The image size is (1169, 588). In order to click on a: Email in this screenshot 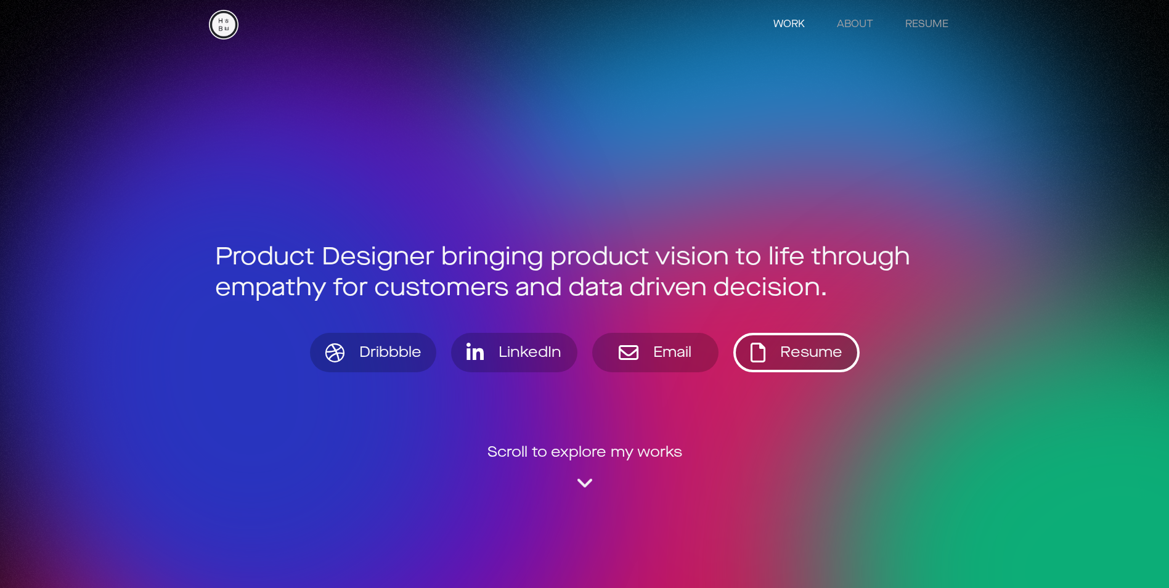, I will do `click(655, 353)`.